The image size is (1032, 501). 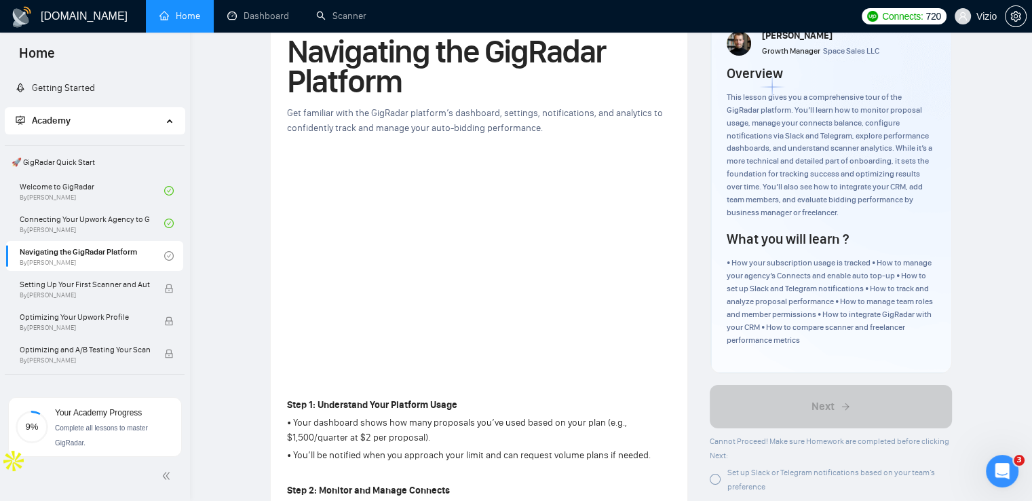 What do you see at coordinates (180, 16) in the screenshot?
I see `a: homeHome` at bounding box center [180, 16].